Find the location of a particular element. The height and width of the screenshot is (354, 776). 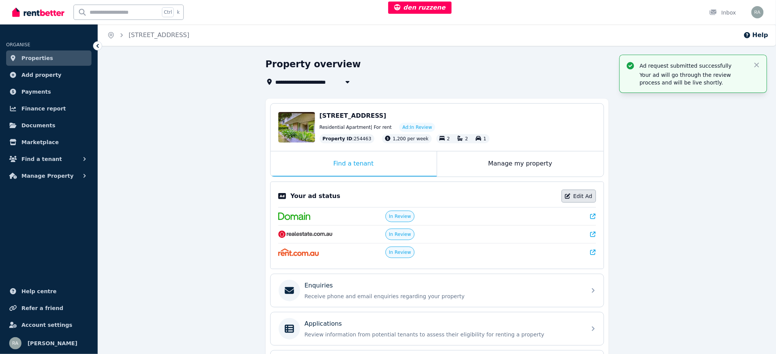

p: Ad request submitted successfully is located at coordinates (693, 66).